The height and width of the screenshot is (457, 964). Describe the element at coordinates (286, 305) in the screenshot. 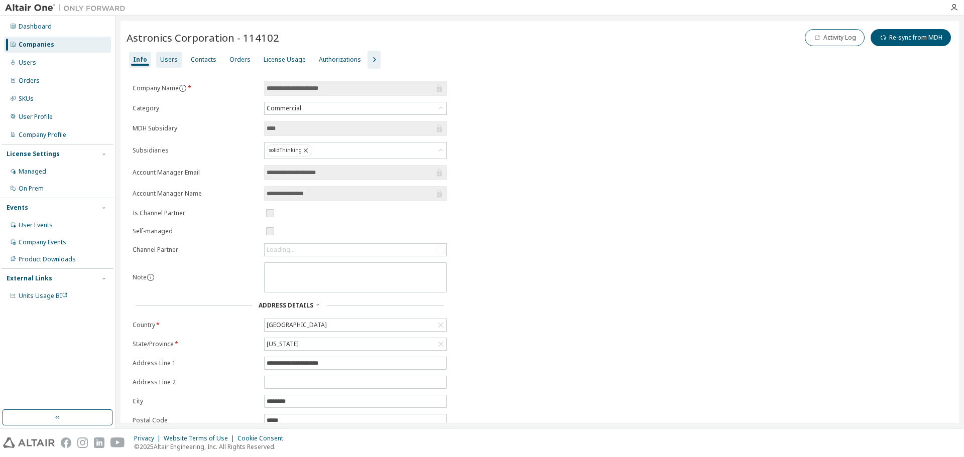

I see `span: Address Details` at that location.